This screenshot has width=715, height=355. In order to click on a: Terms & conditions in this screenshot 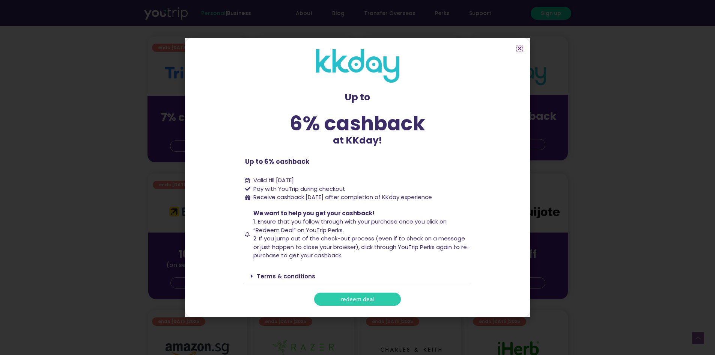, I will do `click(286, 276)`.